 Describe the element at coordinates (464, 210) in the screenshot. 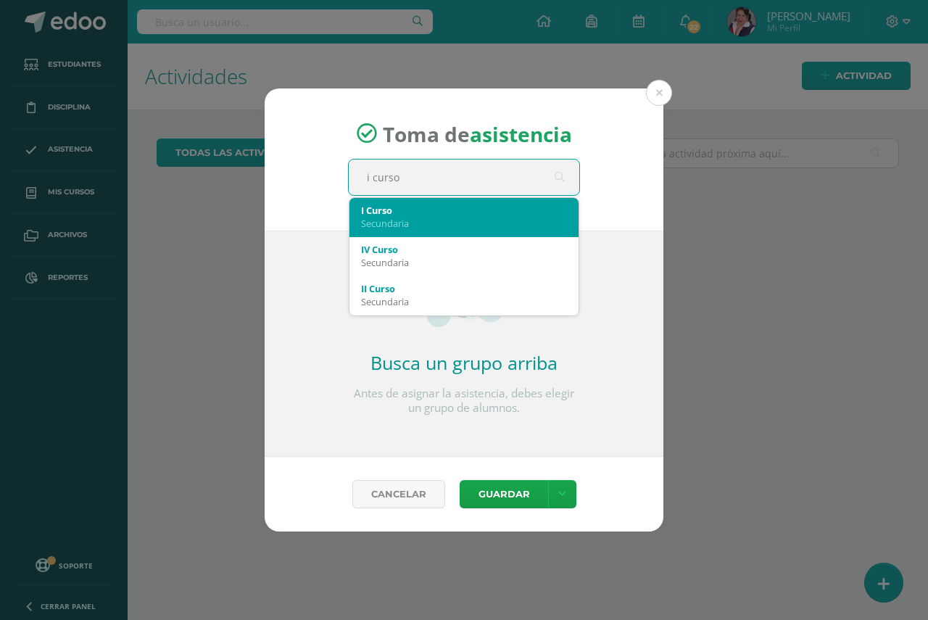

I see `div: I Curso` at that location.